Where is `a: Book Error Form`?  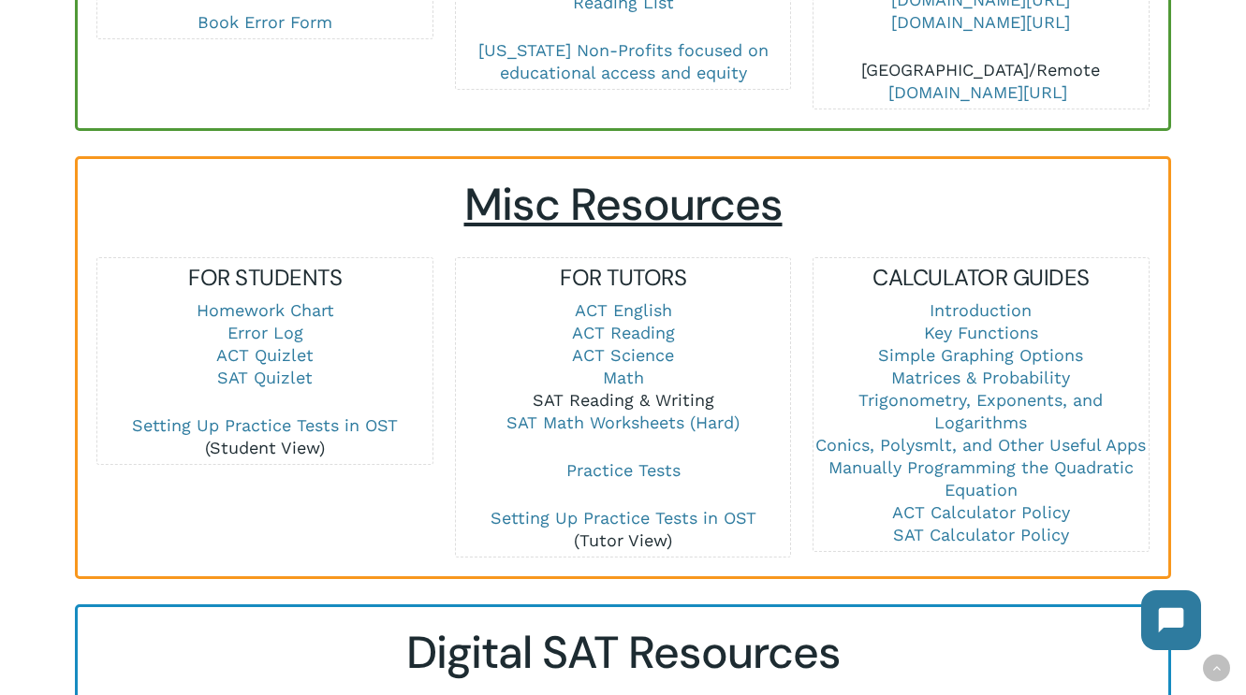 a: Book Error Form is located at coordinates (265, 22).